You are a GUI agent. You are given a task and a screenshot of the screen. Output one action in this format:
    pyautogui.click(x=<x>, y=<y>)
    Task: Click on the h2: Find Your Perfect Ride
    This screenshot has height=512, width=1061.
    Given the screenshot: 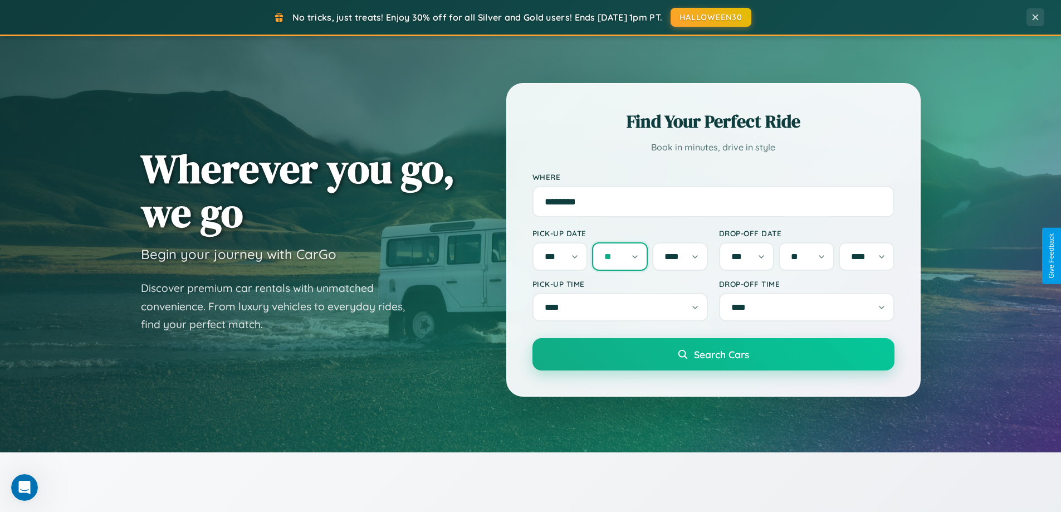 What is the action you would take?
    pyautogui.click(x=713, y=121)
    